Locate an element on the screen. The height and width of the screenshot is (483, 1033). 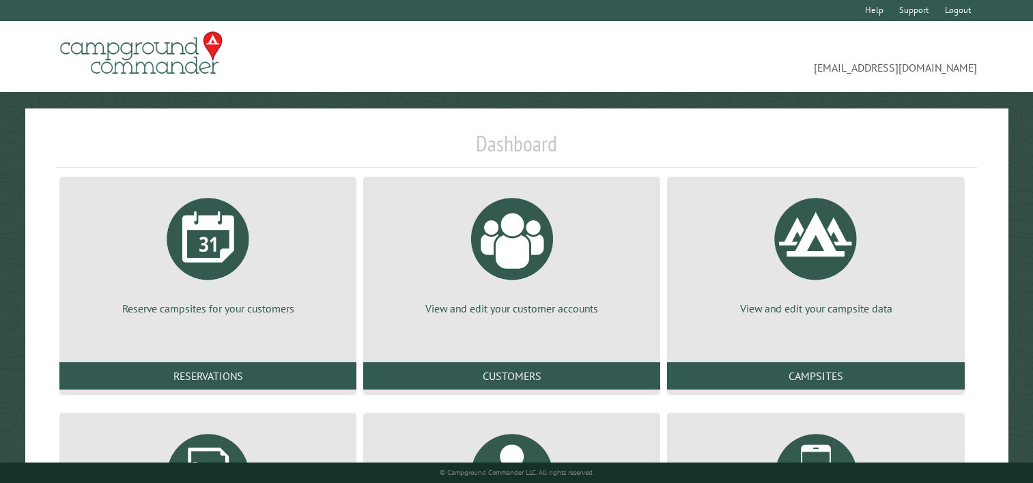
p: View and edit your campsite data is located at coordinates (815, 309).